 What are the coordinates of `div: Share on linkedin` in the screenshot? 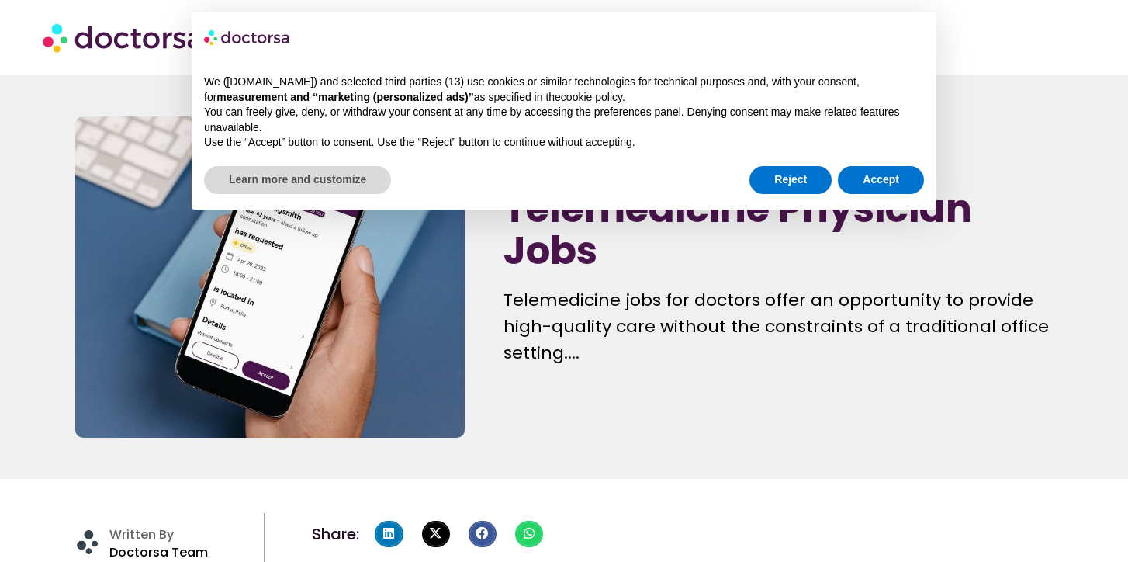 It's located at (389, 534).